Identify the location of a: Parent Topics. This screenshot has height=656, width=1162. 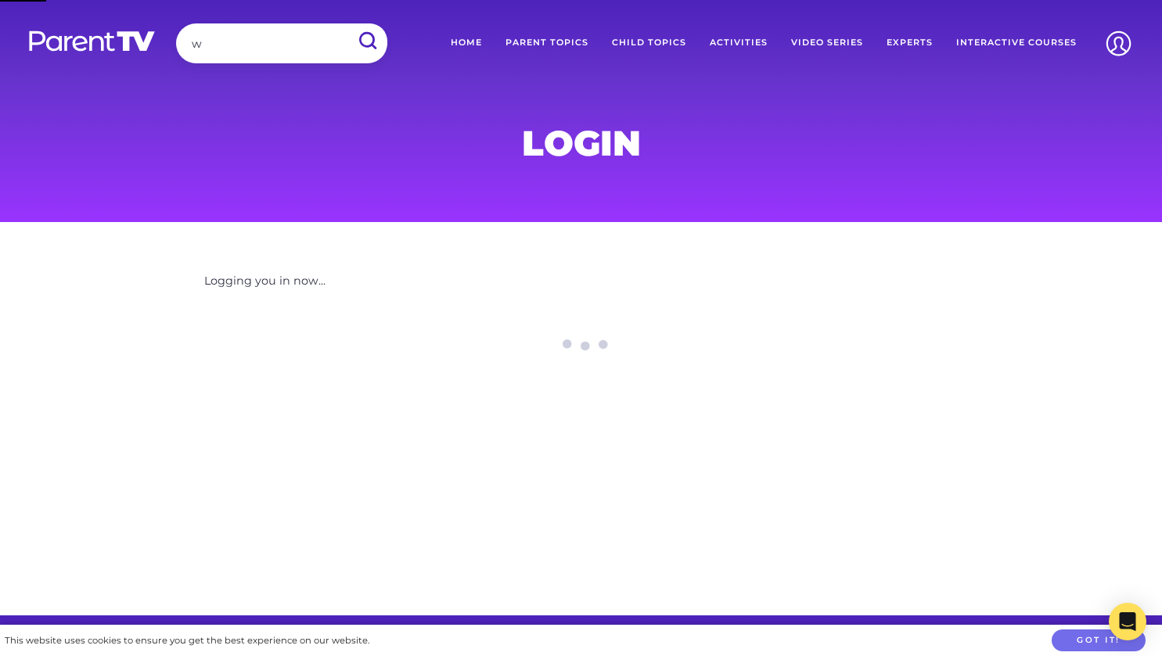
(547, 43).